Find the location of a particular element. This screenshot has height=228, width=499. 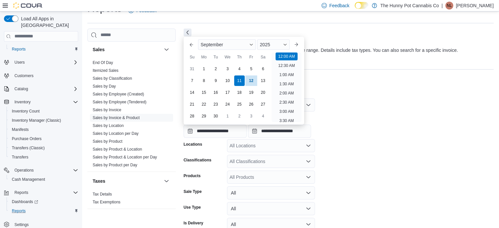

div: day-16 is located at coordinates (216, 93).